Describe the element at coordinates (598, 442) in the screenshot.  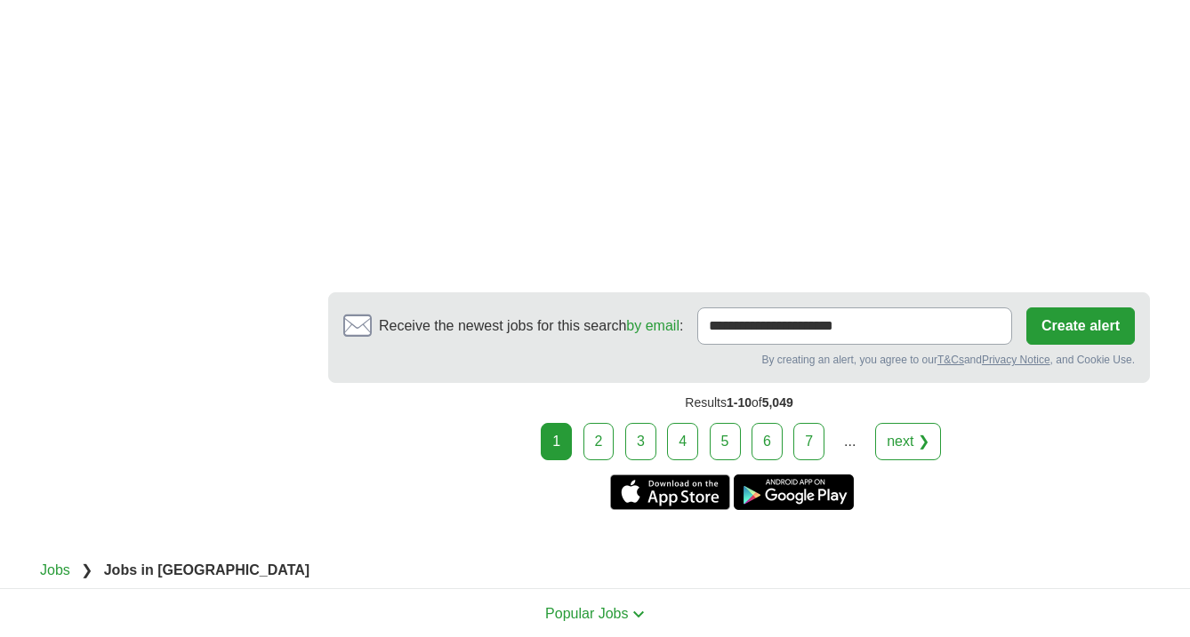
I see `a: 2` at that location.